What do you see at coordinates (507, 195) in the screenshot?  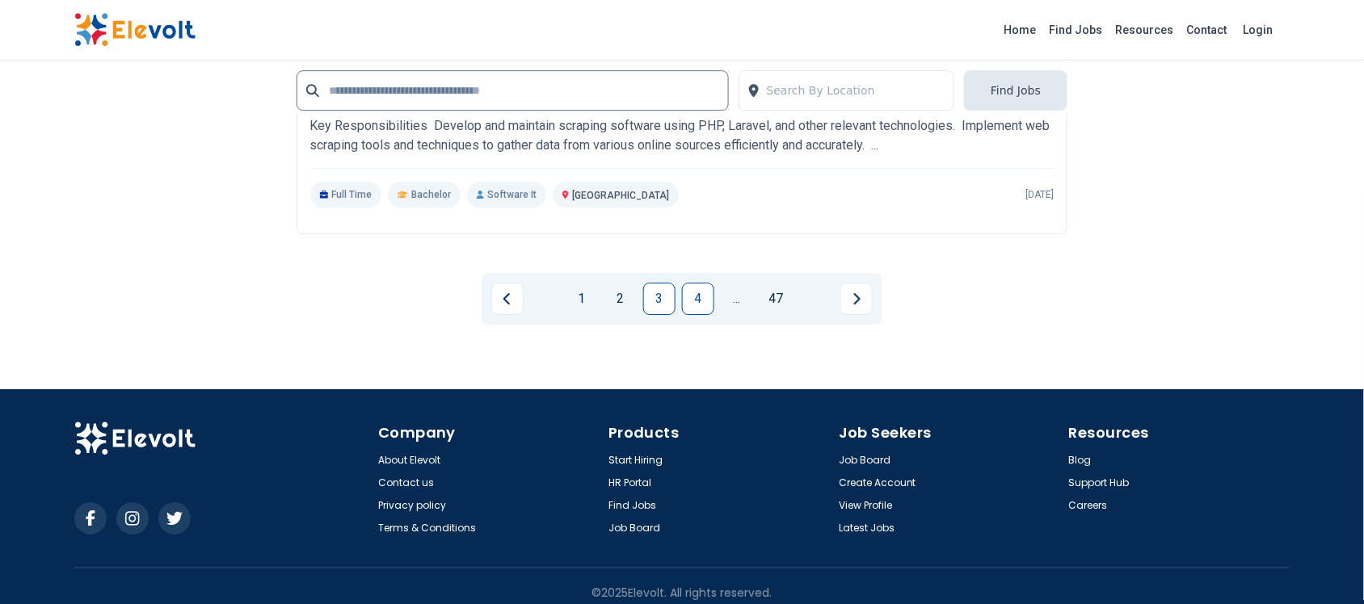 I see `p: Software It` at bounding box center [507, 195].